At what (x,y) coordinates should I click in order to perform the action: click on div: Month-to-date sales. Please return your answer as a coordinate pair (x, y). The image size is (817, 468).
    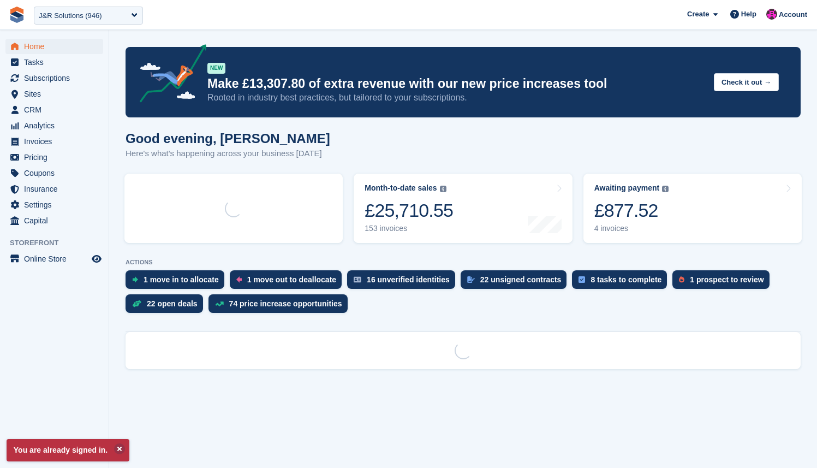
    Looking at the image, I should click on (401, 188).